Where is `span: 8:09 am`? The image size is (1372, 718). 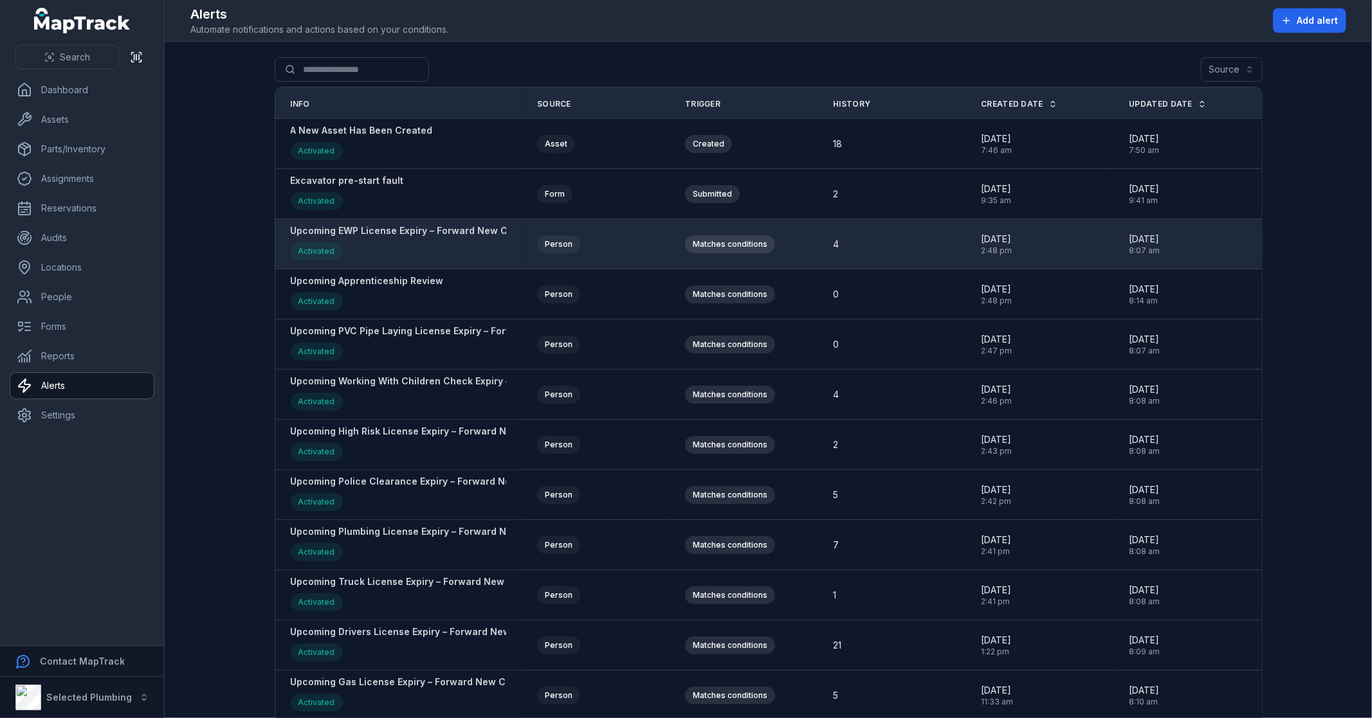
span: 8:09 am is located at coordinates (1144, 652).